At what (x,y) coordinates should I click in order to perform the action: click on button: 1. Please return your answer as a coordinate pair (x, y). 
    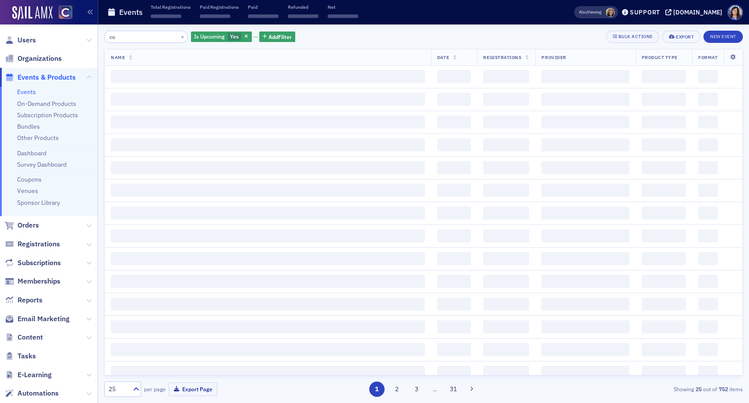
    Looking at the image, I should click on (377, 389).